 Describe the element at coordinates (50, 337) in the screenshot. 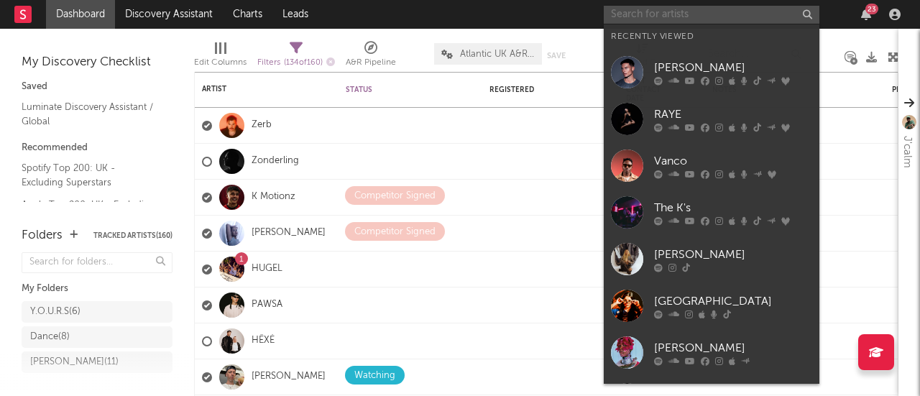

I see `div: Dance ( 8 )` at that location.